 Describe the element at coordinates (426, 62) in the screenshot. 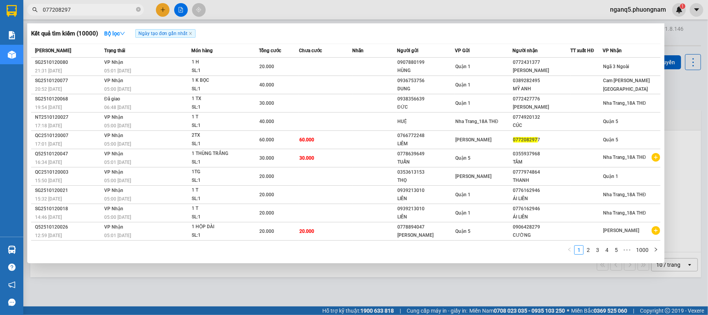

I see `div: 0907880199` at that location.